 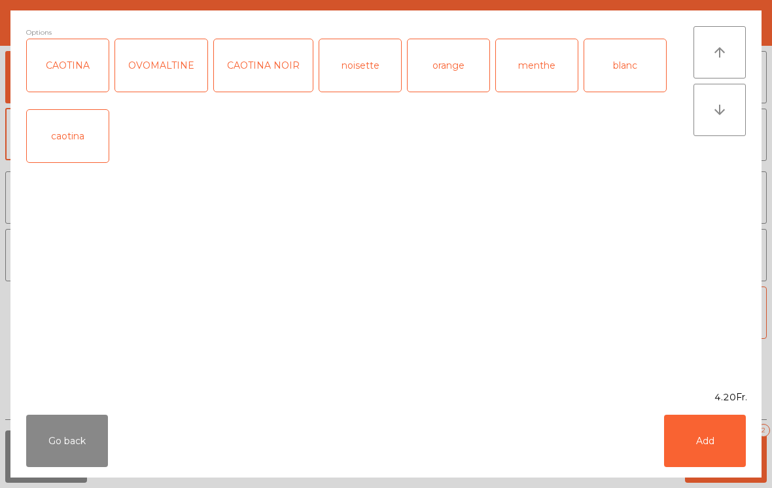 What do you see at coordinates (720, 110) in the screenshot?
I see `button: arrow_downward` at bounding box center [720, 110].